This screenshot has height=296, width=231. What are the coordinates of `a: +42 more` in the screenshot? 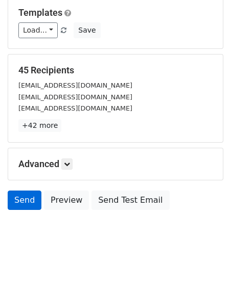 It's located at (40, 125).